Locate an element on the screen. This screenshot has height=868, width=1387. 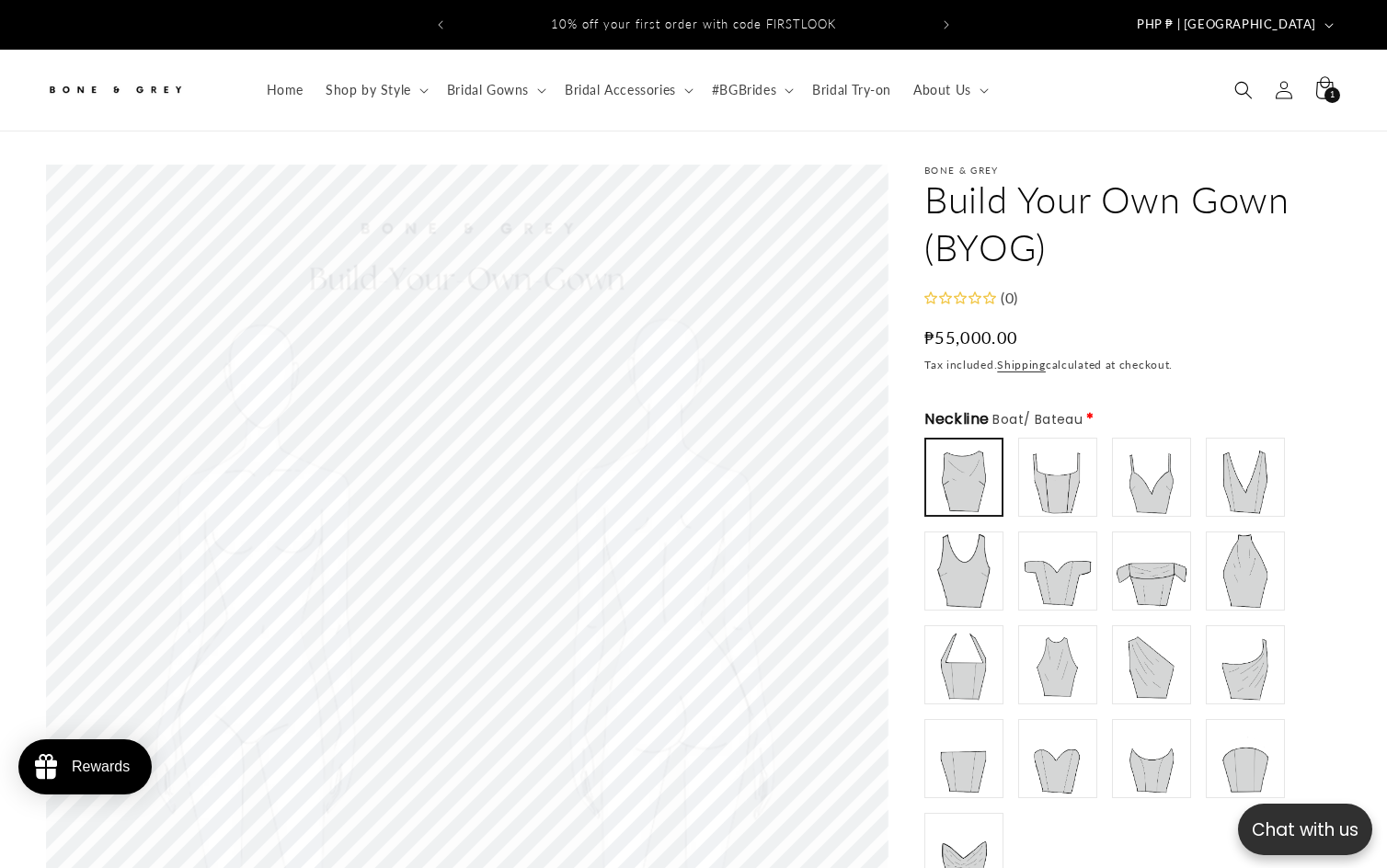
summary: #BGBrides is located at coordinates (750, 90).